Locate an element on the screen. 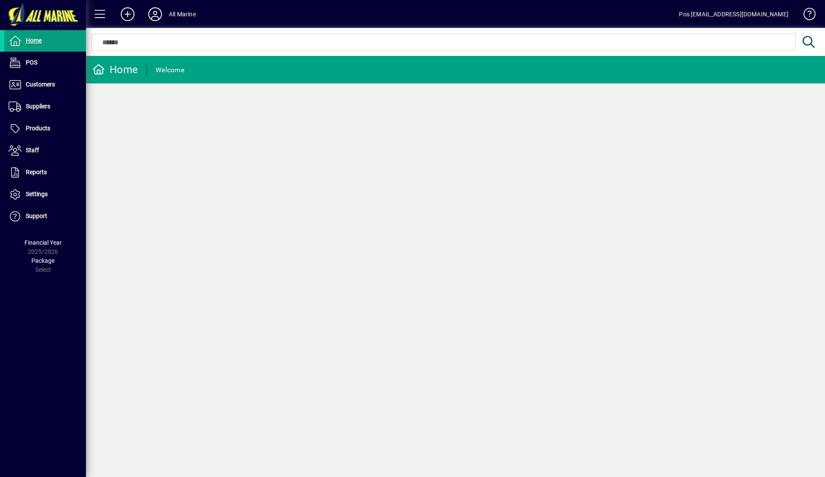 This screenshot has height=477, width=825. span: Reports is located at coordinates (36, 172).